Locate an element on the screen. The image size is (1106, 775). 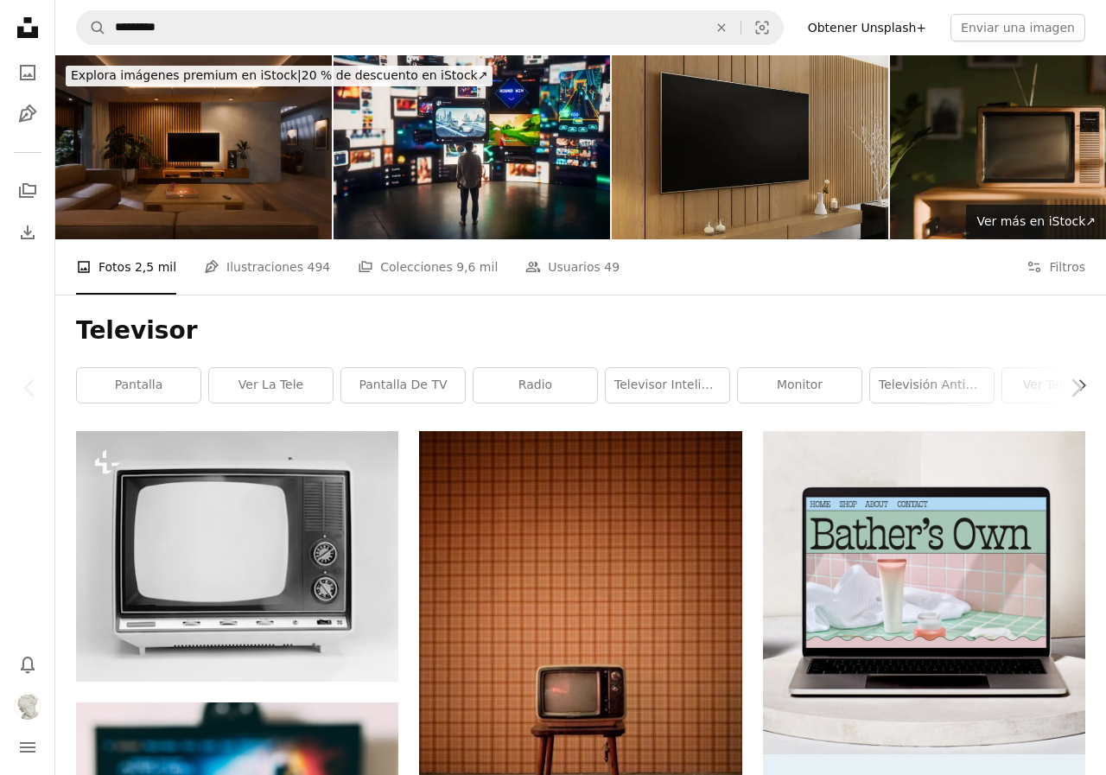
a: Colecciones is located at coordinates (28, 191).